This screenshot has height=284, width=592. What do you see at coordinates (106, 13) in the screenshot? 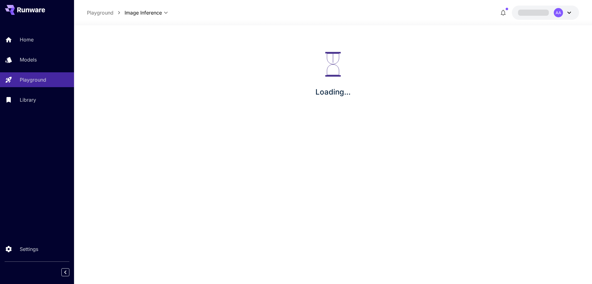
I see `nav: breadcrumb` at bounding box center [106, 13].